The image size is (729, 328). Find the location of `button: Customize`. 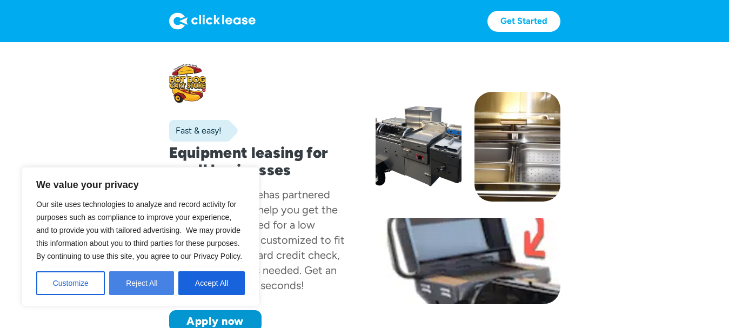

button: Customize is located at coordinates (70, 283).